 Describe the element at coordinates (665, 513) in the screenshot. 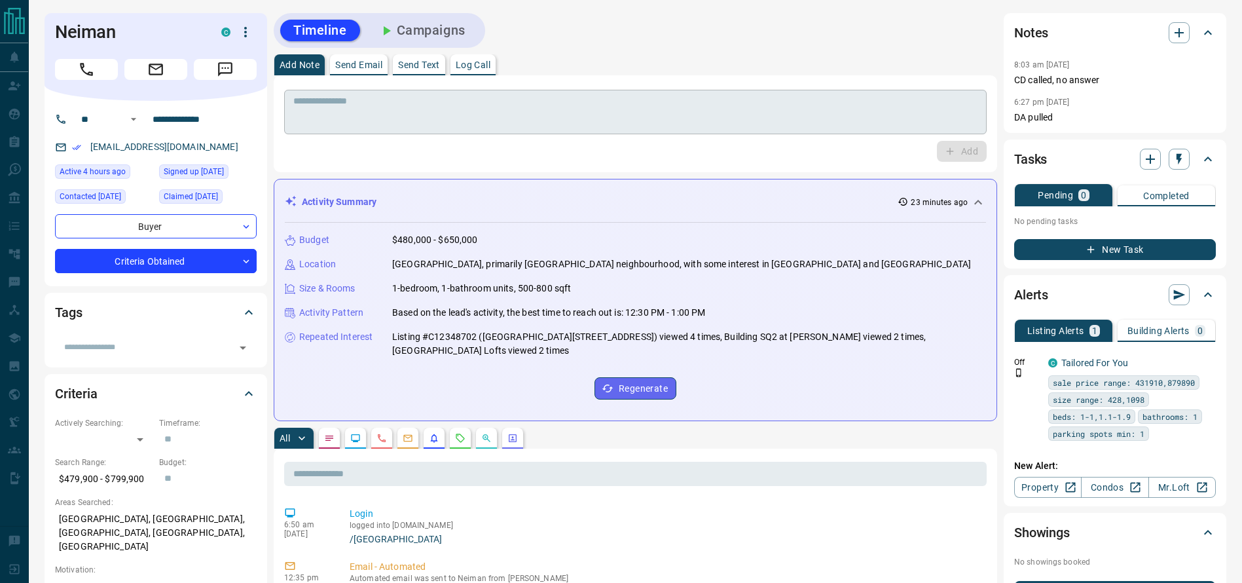

I see `p: Login` at that location.